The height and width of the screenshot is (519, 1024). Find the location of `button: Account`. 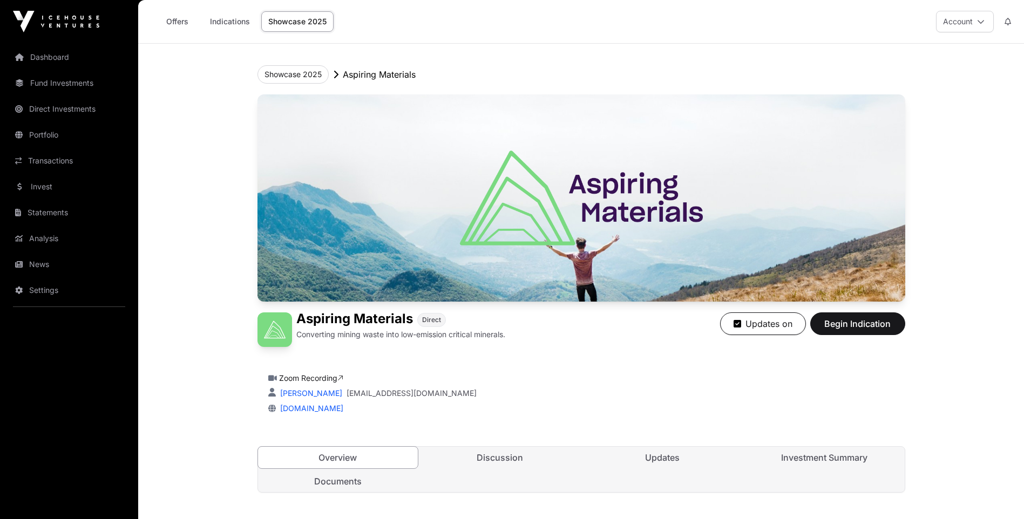

button: Account is located at coordinates (964, 22).